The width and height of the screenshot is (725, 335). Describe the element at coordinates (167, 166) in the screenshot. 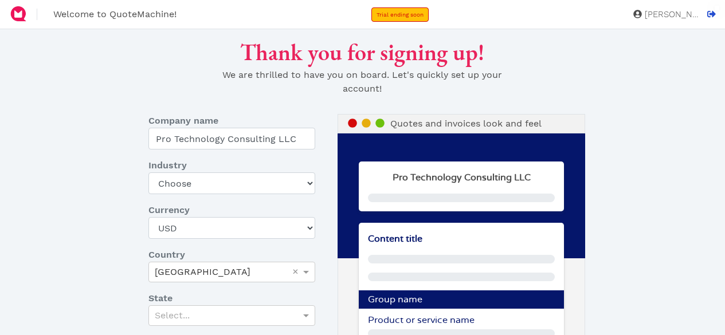

I see `span: Industry` at that location.